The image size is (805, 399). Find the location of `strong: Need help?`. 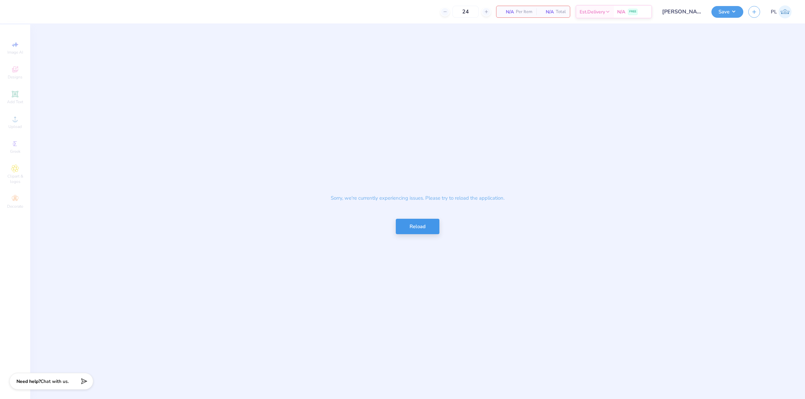

strong: Need help? is located at coordinates (28, 382).